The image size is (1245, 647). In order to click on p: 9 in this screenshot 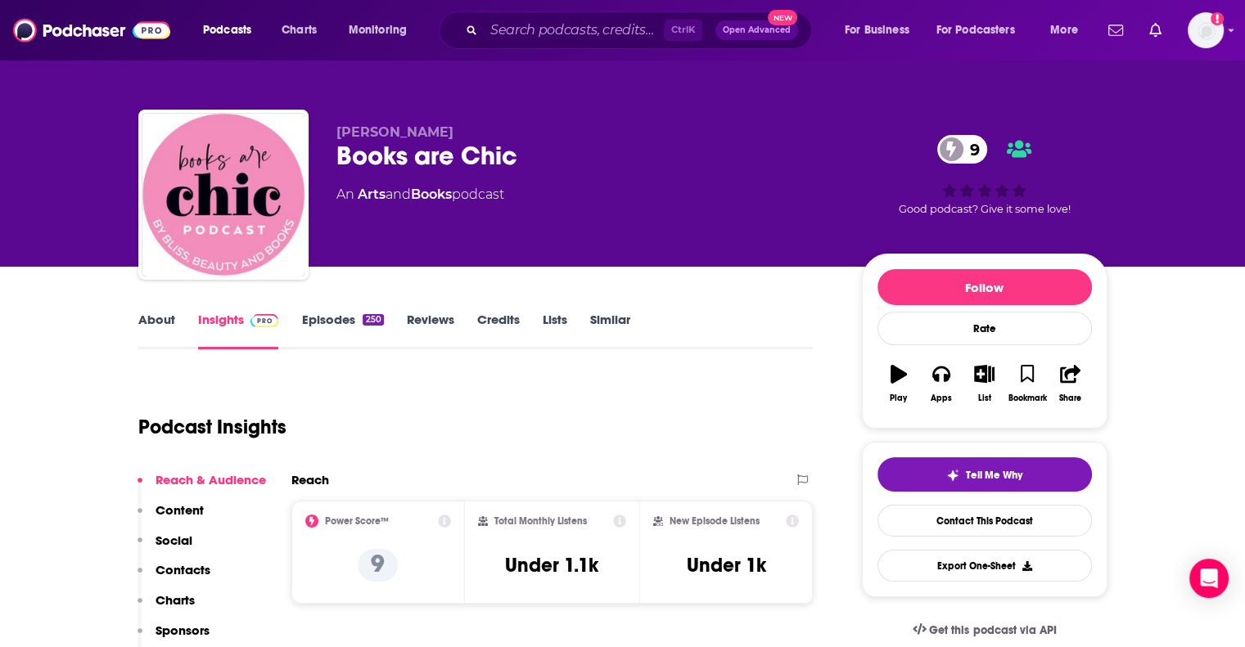, I will do `click(377, 566)`.